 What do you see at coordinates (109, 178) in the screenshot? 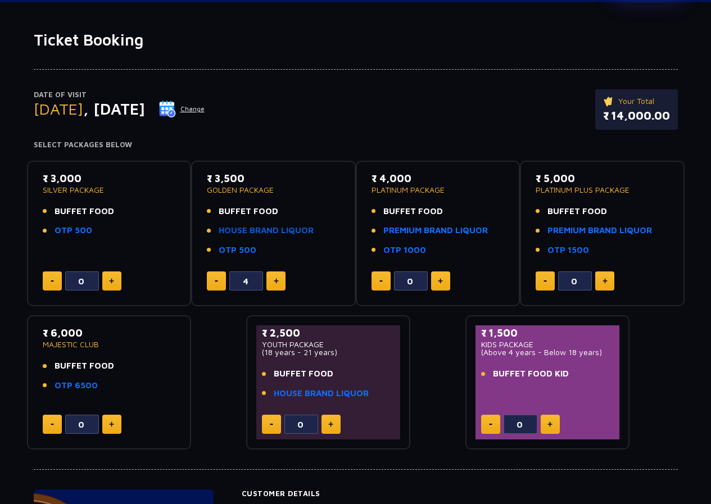
I see `p: ₹ 3,000` at bounding box center [109, 178].